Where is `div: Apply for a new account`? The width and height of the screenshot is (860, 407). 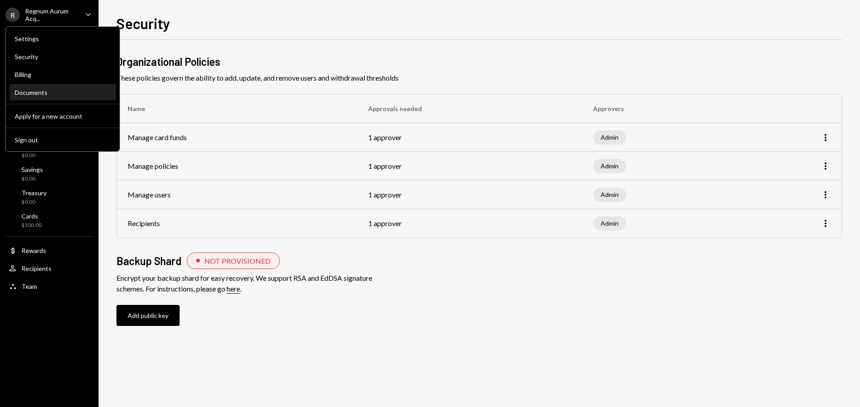 div: Apply for a new account is located at coordinates (63, 116).